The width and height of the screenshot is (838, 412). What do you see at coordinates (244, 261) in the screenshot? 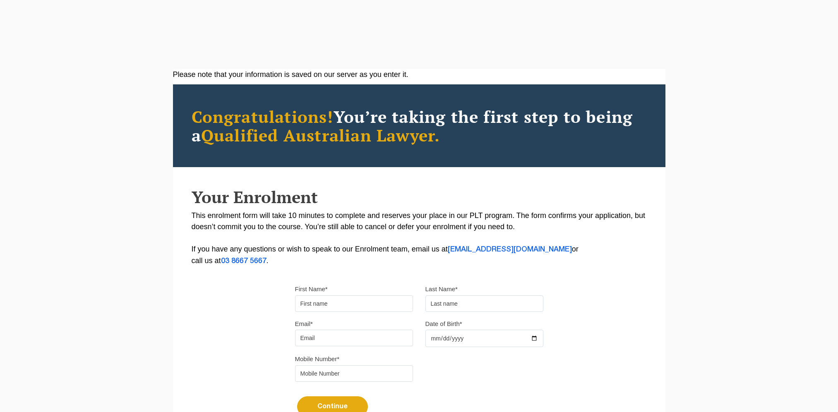
I see `a: 03 8667 5667` at bounding box center [244, 261].